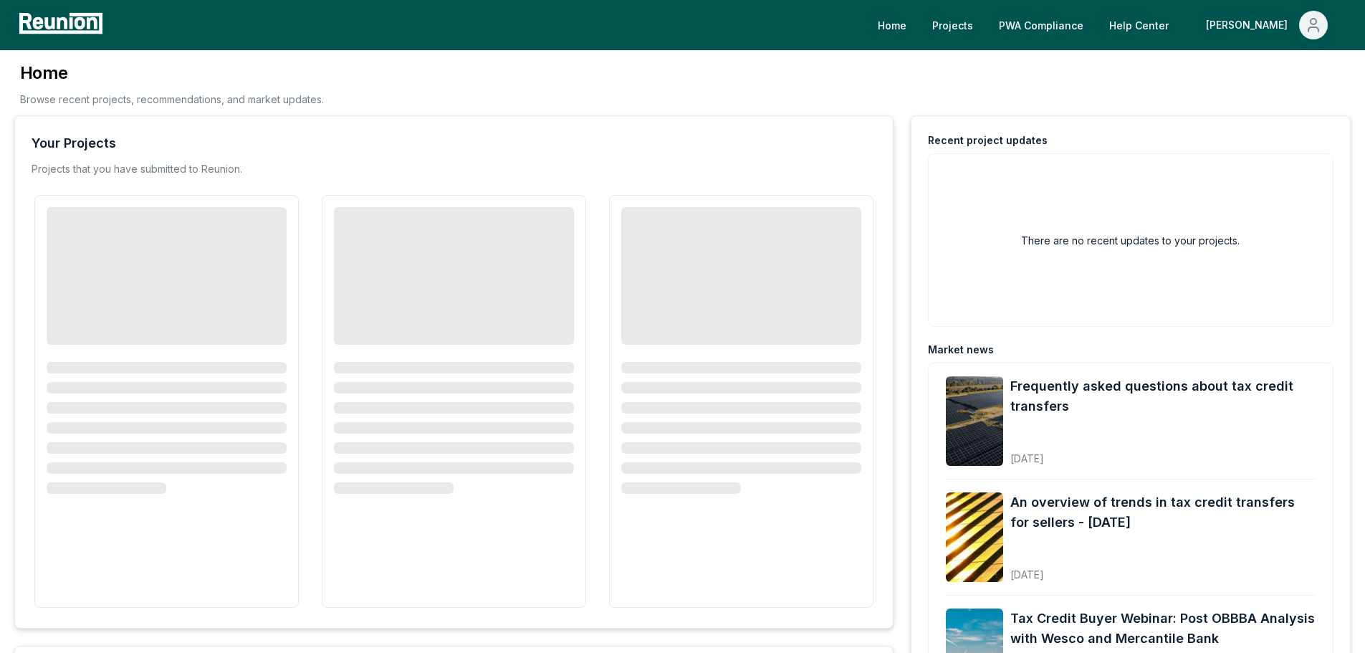  Describe the element at coordinates (1163, 396) in the screenshot. I see `h5: Frequently asked questions about tax credit transfers` at that location.